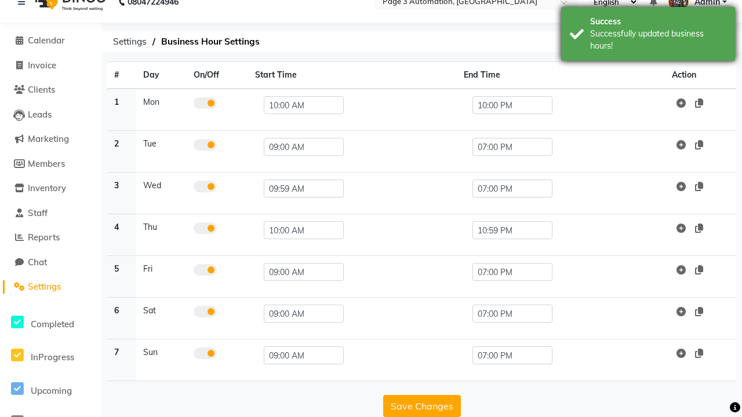 The height and width of the screenshot is (417, 742). Describe the element at coordinates (50, 213) in the screenshot. I see `a: Staff` at that location.